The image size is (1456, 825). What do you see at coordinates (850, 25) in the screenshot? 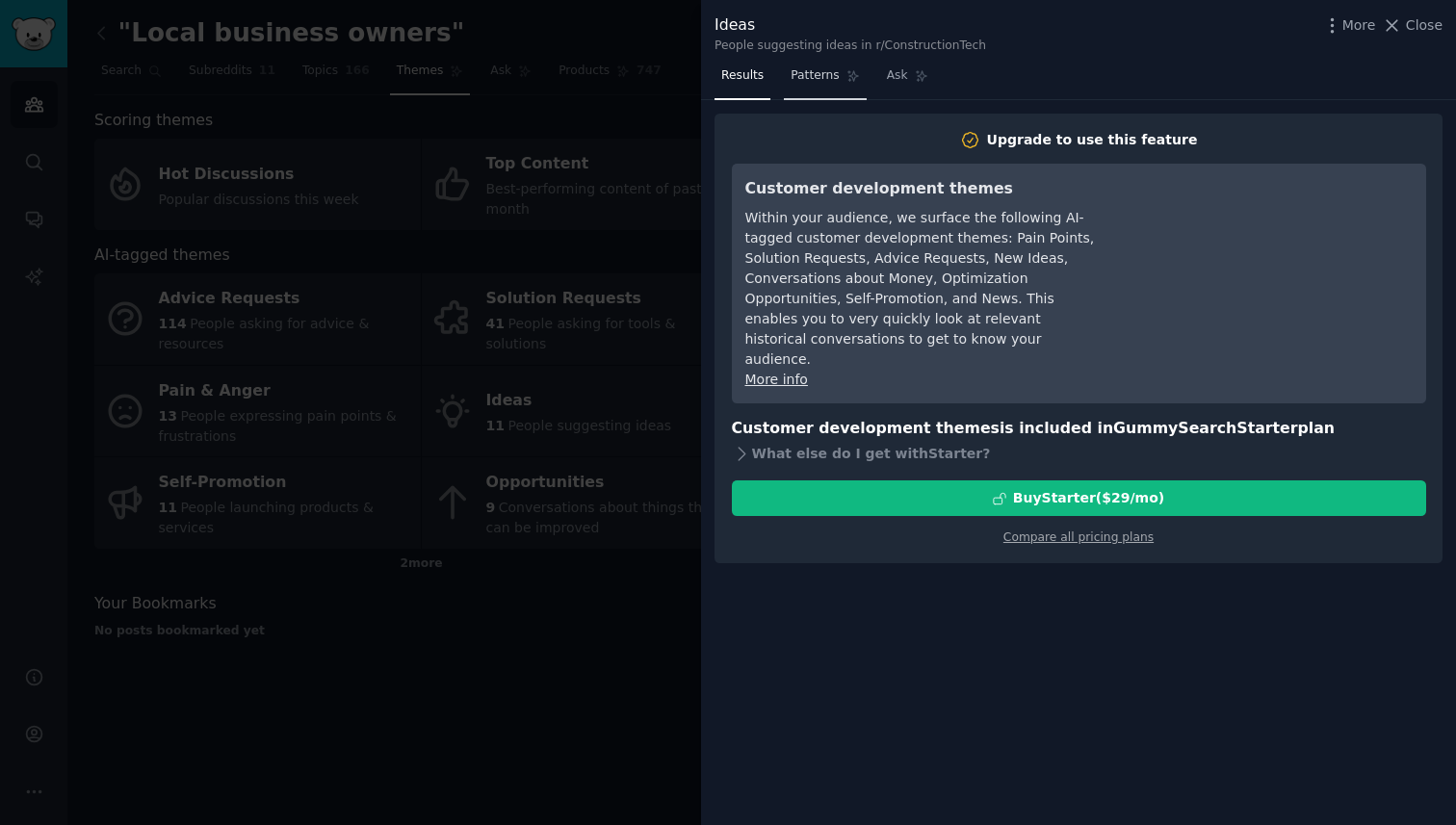
I see `div: Ideas` at bounding box center [850, 25].